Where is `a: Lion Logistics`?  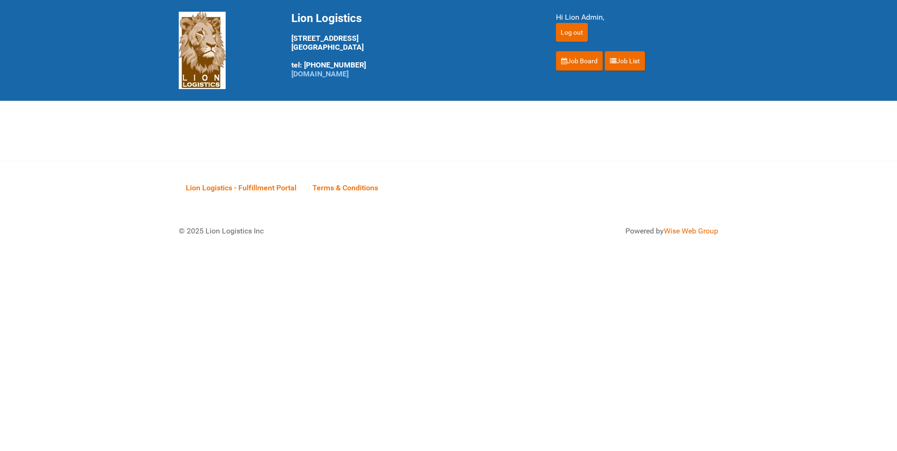 a: Lion Logistics is located at coordinates (202, 50).